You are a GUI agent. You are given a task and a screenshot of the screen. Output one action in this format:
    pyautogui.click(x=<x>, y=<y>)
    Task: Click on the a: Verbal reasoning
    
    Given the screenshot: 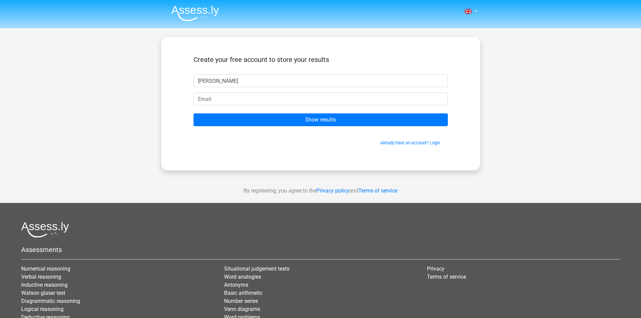 What is the action you would take?
    pyautogui.click(x=41, y=277)
    